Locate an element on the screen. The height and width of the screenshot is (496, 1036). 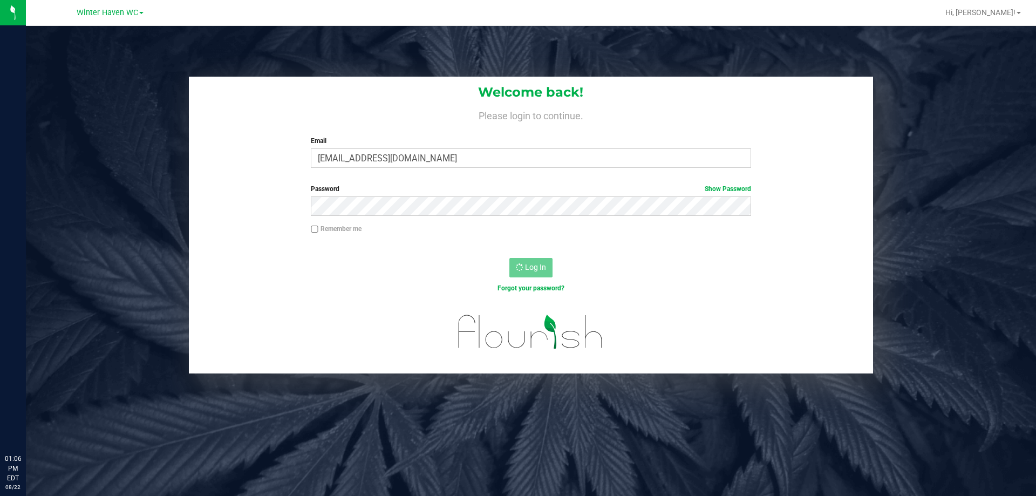
img: flourish_logo.svg is located at coordinates (531, 332).